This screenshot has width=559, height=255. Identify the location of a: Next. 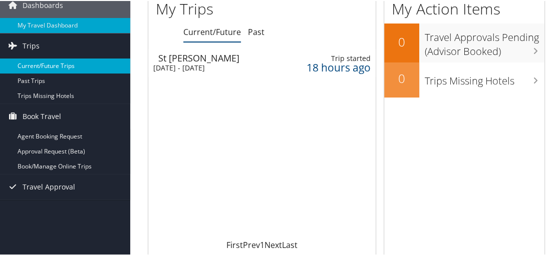
(273, 244).